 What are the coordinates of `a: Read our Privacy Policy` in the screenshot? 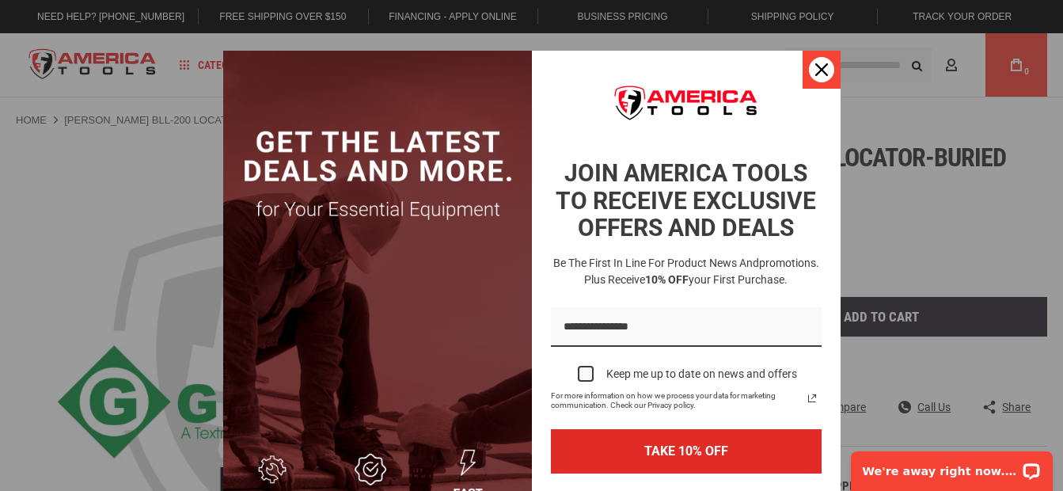 It's located at (812, 398).